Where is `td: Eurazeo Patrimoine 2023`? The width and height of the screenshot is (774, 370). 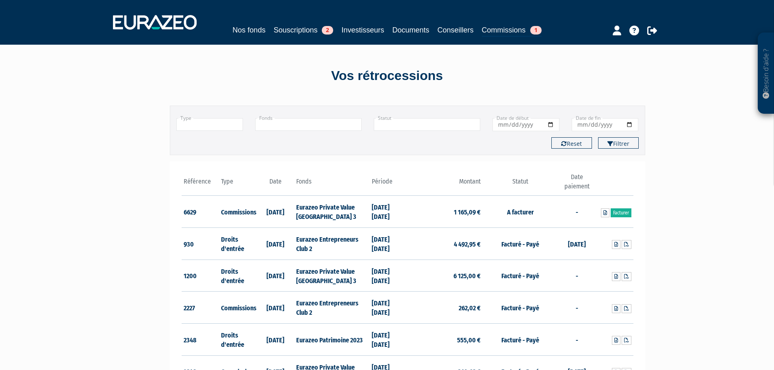 td: Eurazeo Patrimoine 2023 is located at coordinates (332, 340).